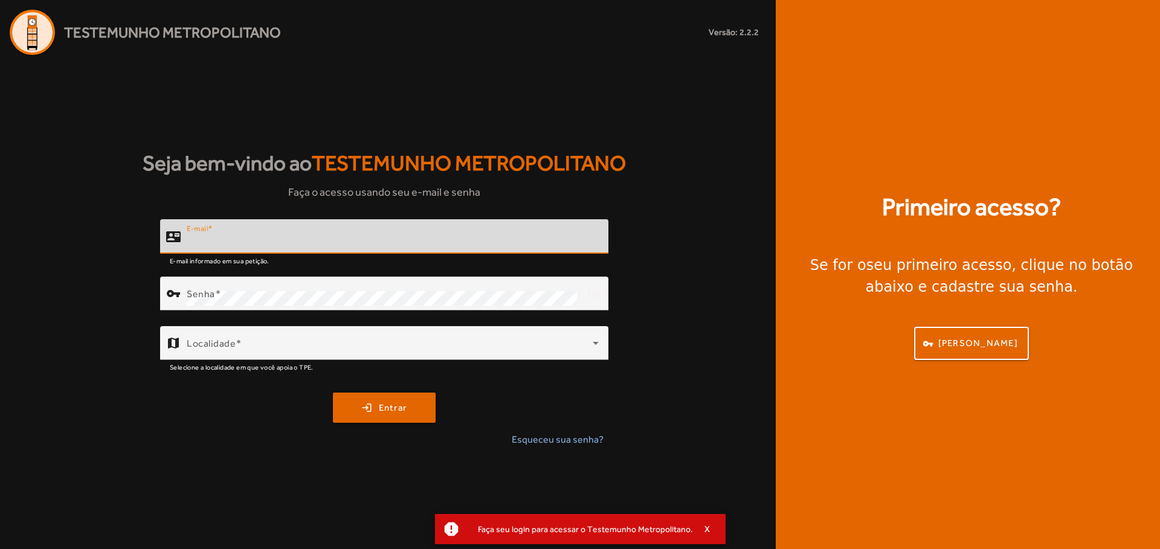 The width and height of the screenshot is (1160, 549). What do you see at coordinates (708, 529) in the screenshot?
I see `button: X` at bounding box center [708, 529].